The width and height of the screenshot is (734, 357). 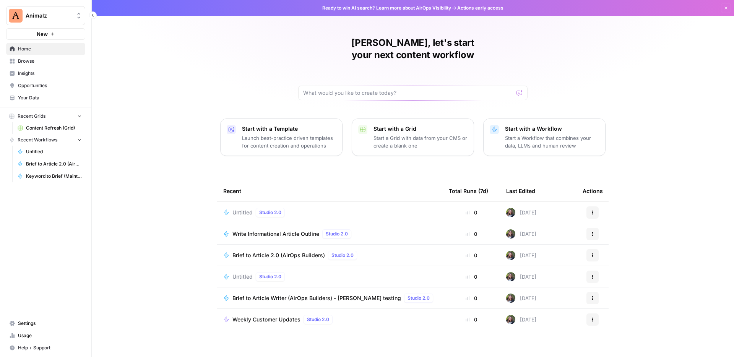 What do you see at coordinates (50, 348) in the screenshot?
I see `span: Help + Support` at bounding box center [50, 348].